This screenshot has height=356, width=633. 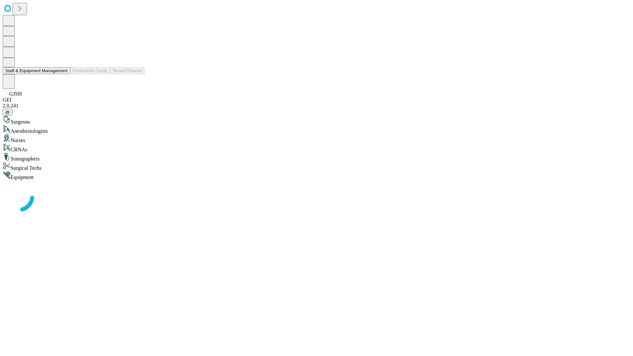 I want to click on div: GEI, so click(x=316, y=100).